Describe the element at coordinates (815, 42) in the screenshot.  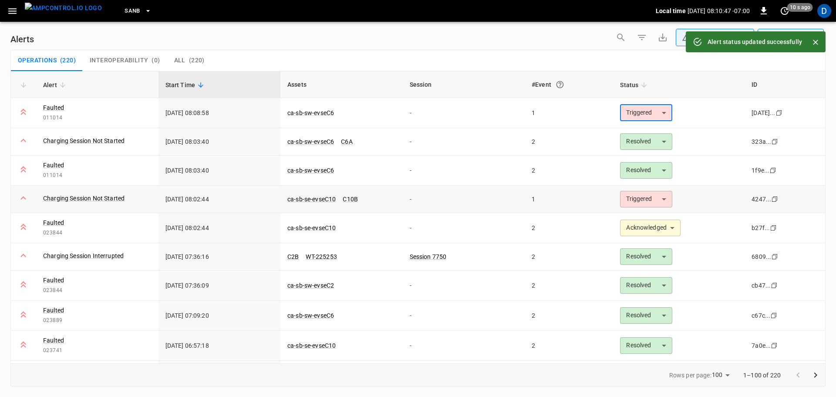
I see `button: Close` at that location.